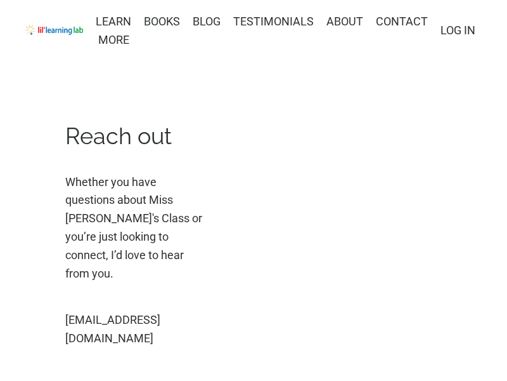  I want to click on a: BLOG, so click(207, 31).